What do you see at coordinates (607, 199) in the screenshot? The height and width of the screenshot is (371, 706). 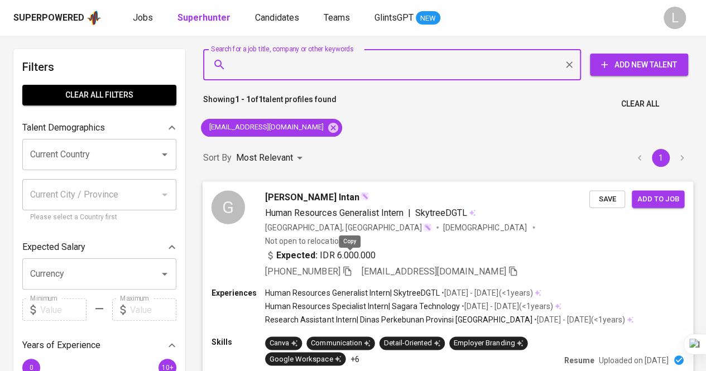 I see `span: Save` at bounding box center [607, 199].